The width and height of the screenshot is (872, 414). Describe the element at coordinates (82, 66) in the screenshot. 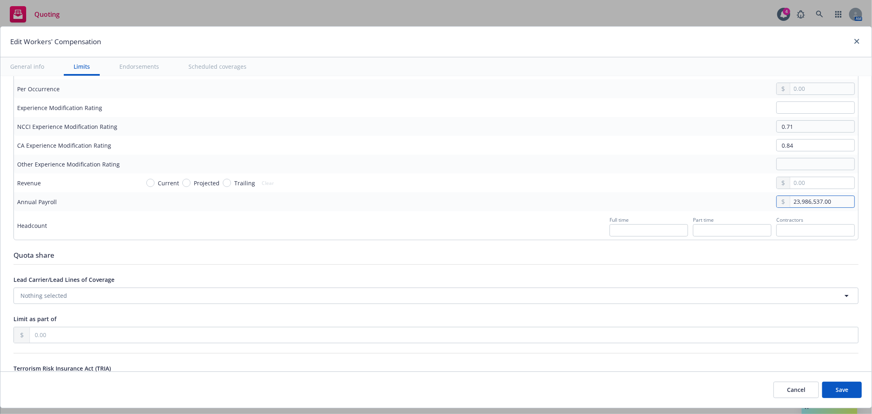

I see `button: Limits` at that location.